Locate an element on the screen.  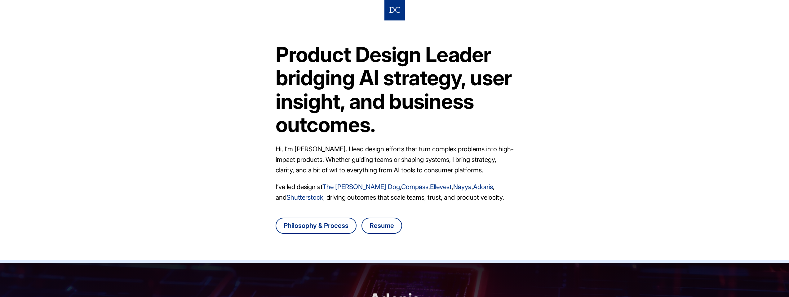
a: Ellevest is located at coordinates (441, 187).